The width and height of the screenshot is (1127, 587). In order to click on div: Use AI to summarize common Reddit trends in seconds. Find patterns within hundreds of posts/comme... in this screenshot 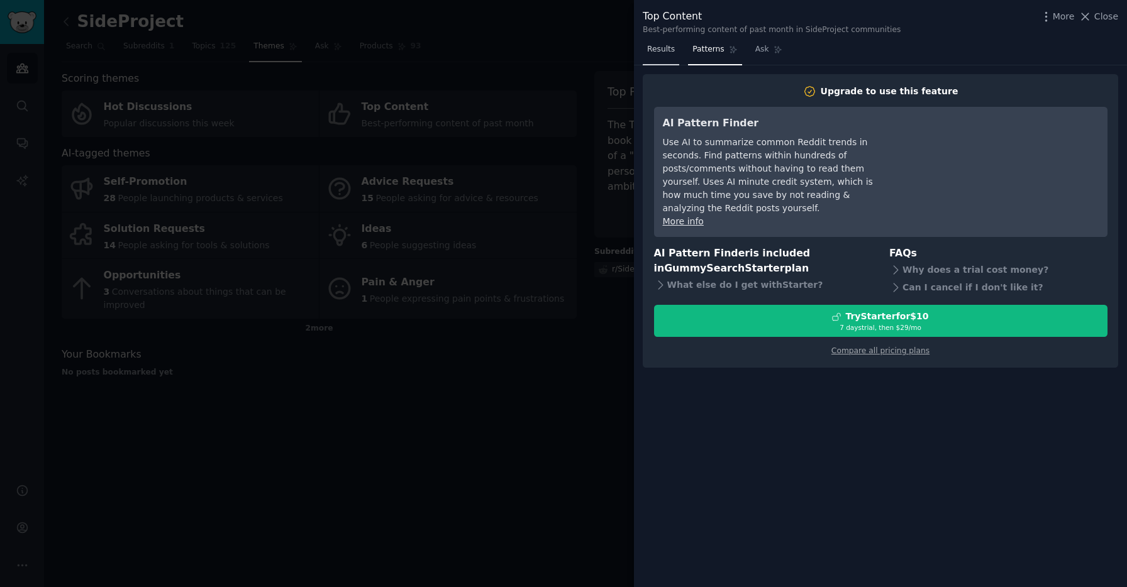, I will do `click(777, 175)`.